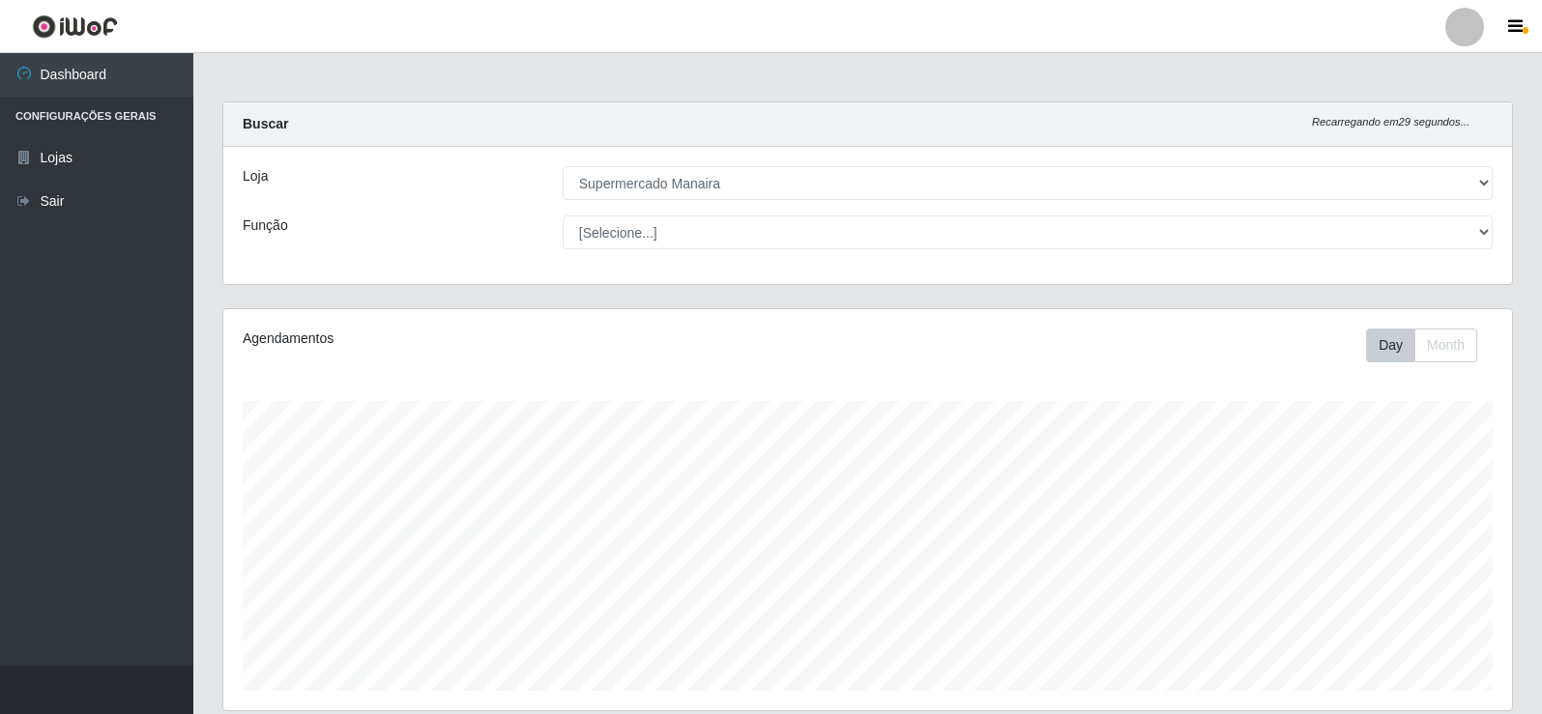 This screenshot has height=714, width=1542. Describe the element at coordinates (1429, 345) in the screenshot. I see `div: Toolbar with button groups` at that location.